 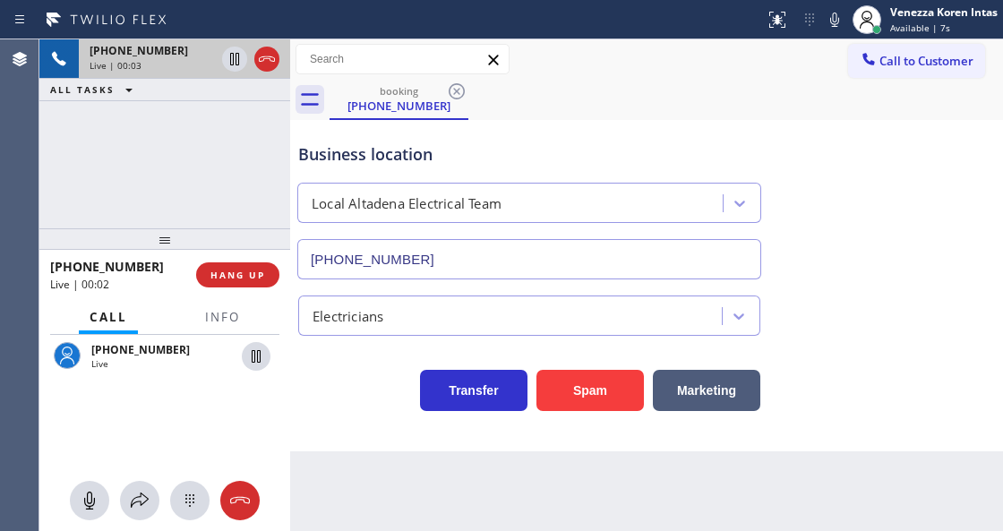 I want to click on button: Spam, so click(x=590, y=391).